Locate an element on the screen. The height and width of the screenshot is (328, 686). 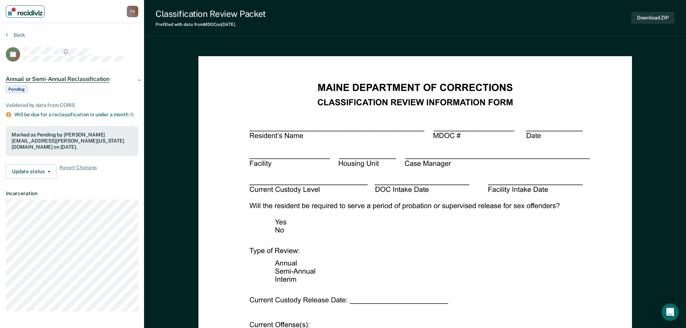
div: T R is located at coordinates (133, 12).